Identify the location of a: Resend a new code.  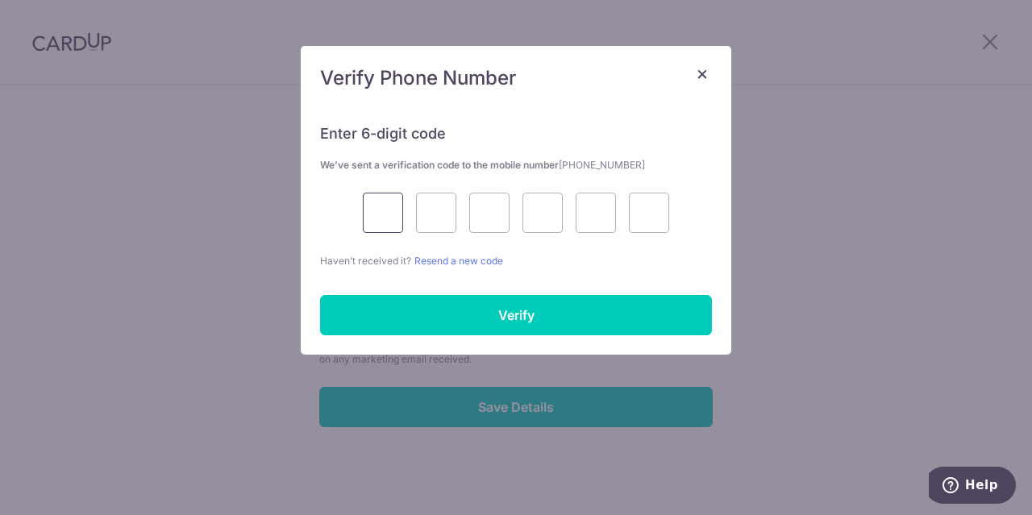
(459, 260).